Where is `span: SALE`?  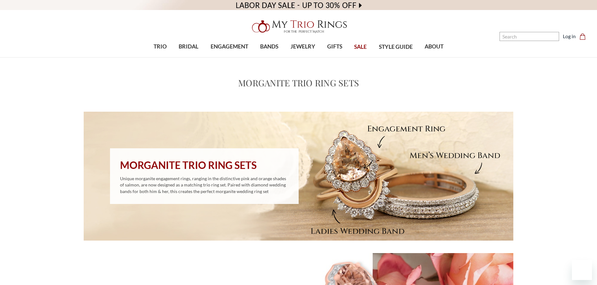 span: SALE is located at coordinates (360, 47).